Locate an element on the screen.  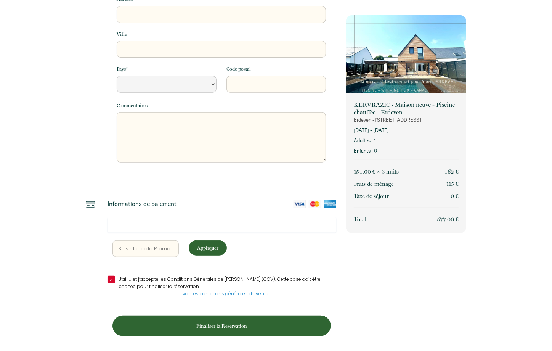
span: Total is located at coordinates (360, 219).